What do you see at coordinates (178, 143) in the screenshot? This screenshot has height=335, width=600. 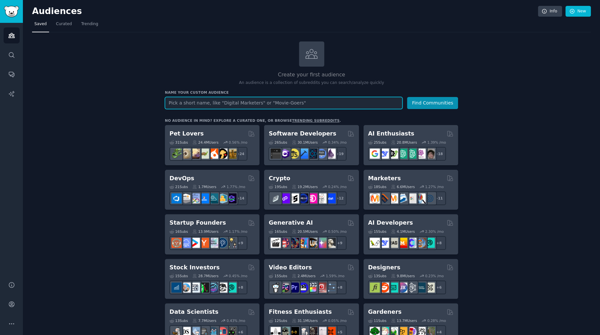 I see `div: 31 Sub s` at bounding box center [178, 143].